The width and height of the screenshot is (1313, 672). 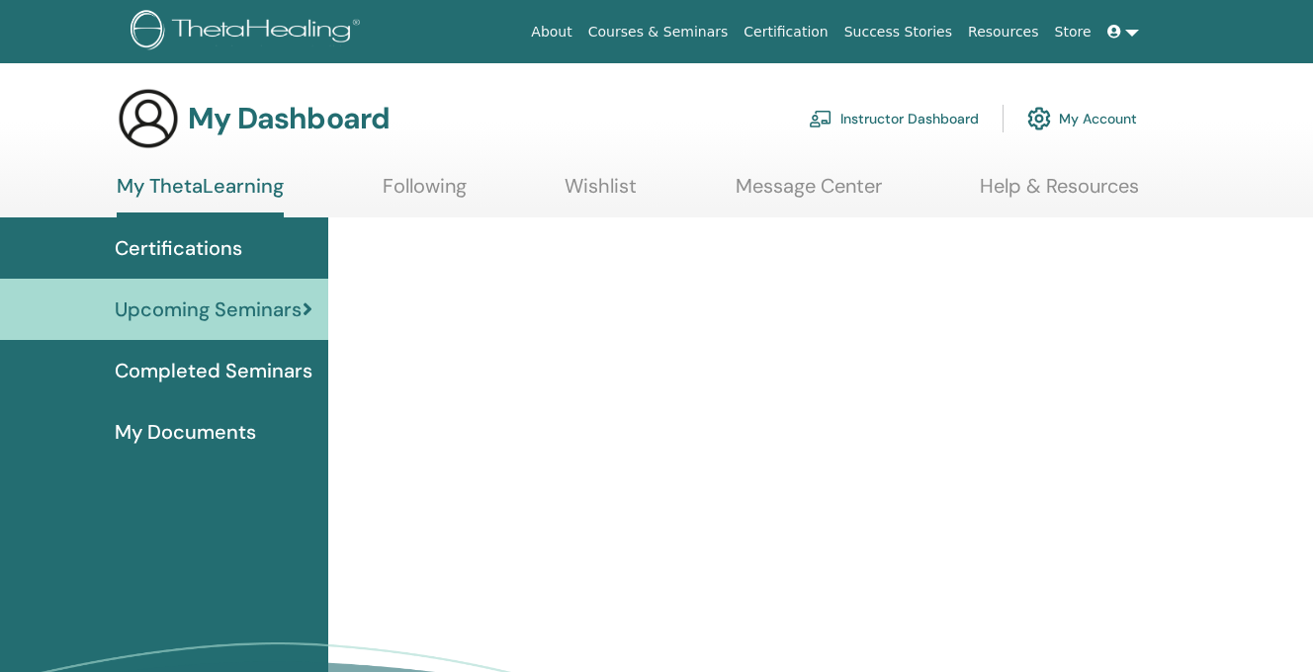 I want to click on a: Wishlist, so click(x=600, y=193).